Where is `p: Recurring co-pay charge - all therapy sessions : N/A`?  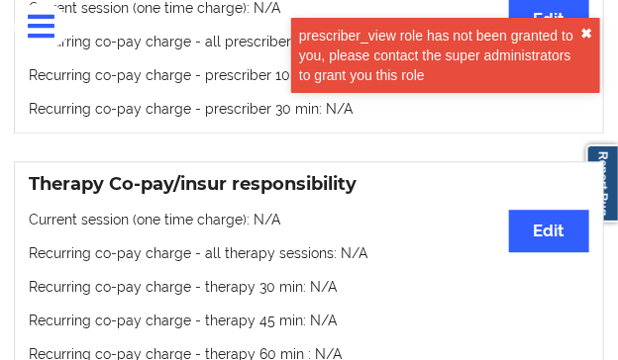 p: Recurring co-pay charge - all therapy sessions : N/A is located at coordinates (309, 253).